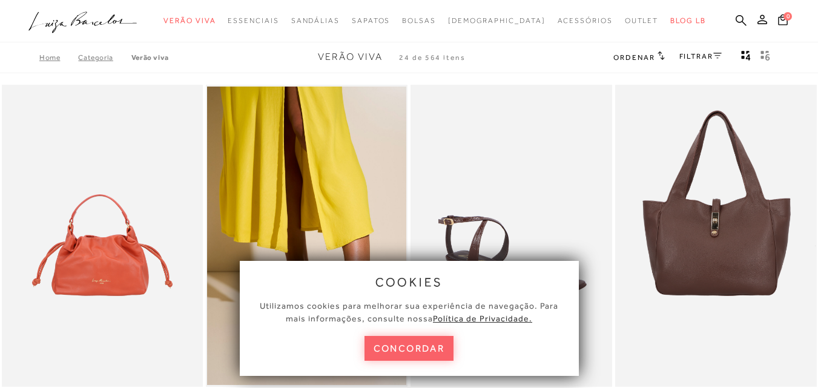  What do you see at coordinates (150, 57) in the screenshot?
I see `a: Verão Viva` at bounding box center [150, 57].